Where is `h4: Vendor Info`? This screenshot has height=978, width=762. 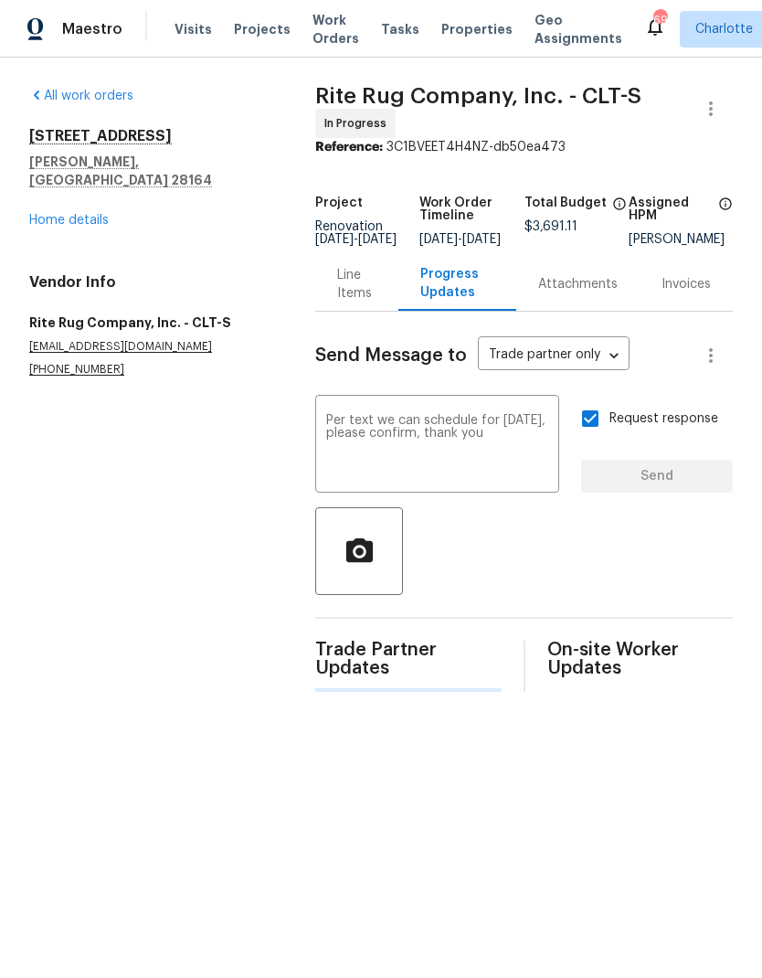
h4: Vendor Info is located at coordinates (150, 282).